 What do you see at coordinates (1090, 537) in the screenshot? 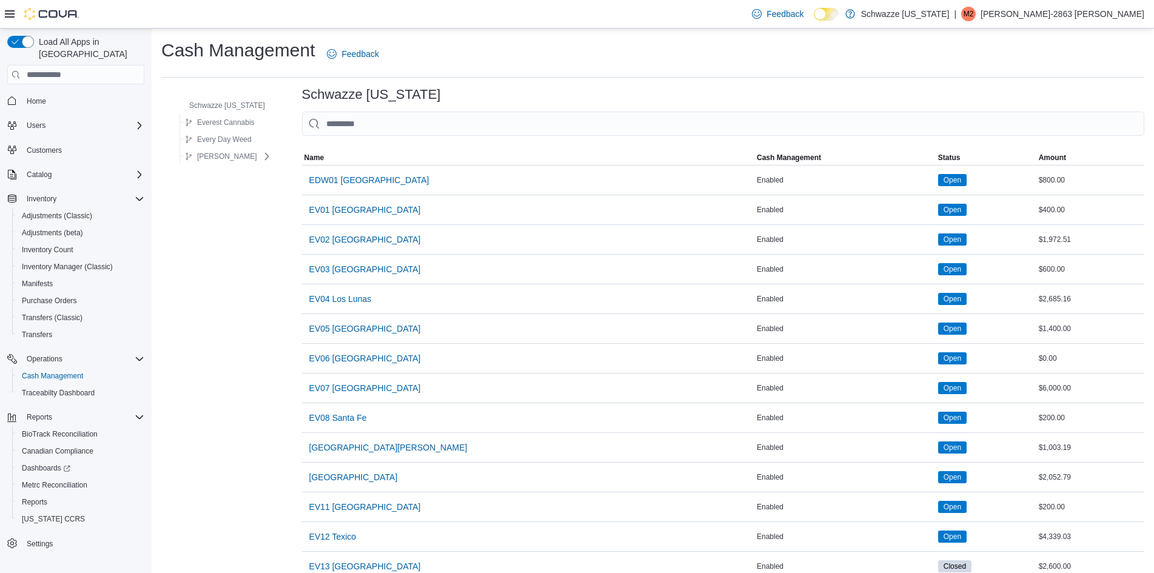
I see `div: $4,339.03` at bounding box center [1090, 537].